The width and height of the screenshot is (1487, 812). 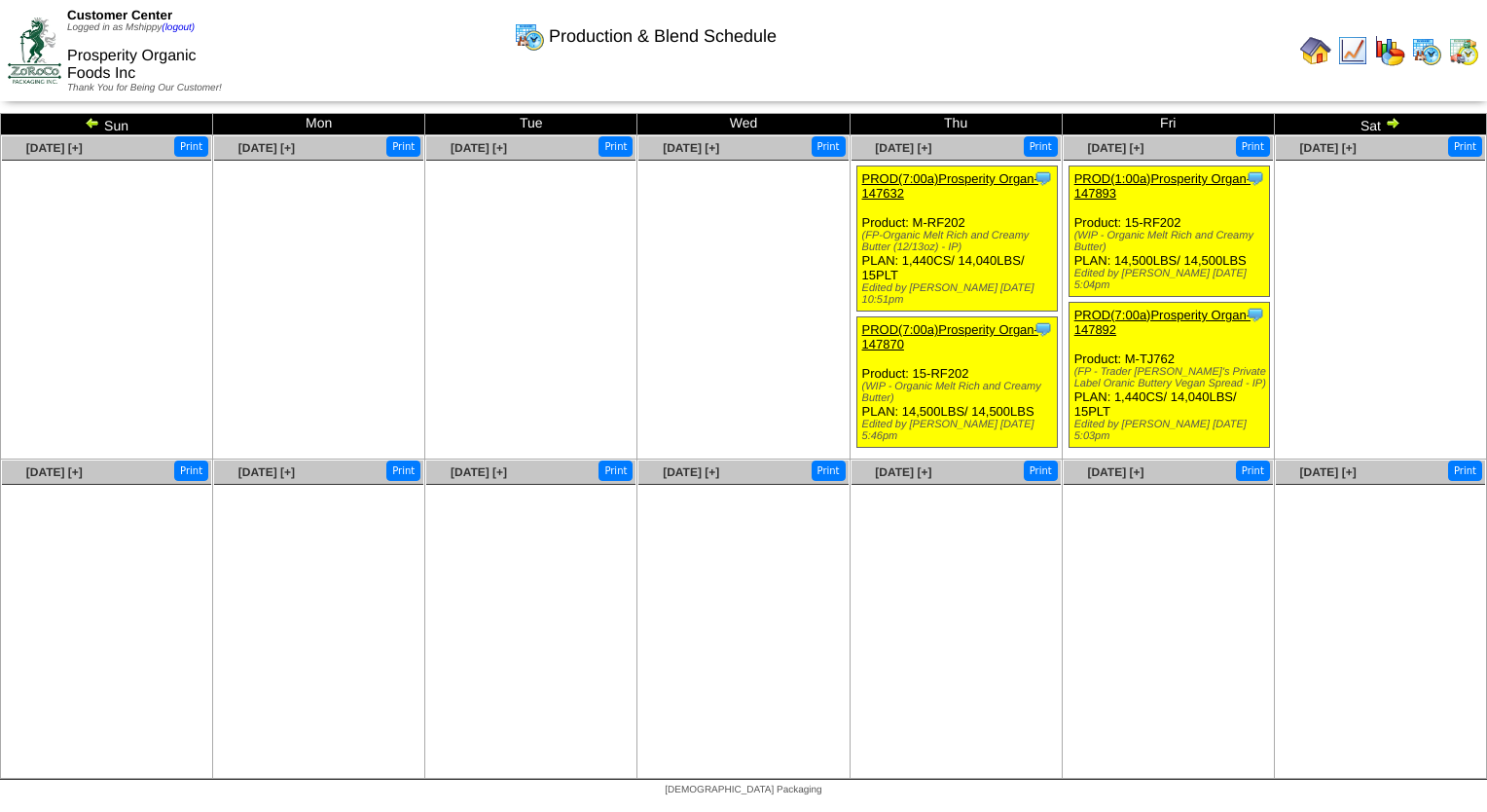 I want to click on a: (logout), so click(x=178, y=27).